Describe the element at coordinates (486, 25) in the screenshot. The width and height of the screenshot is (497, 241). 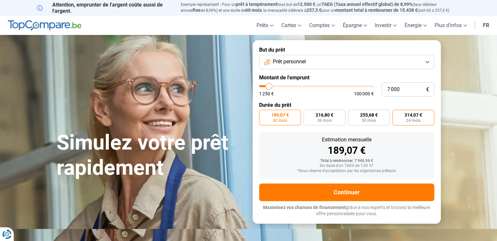
I see `a: fr` at that location.